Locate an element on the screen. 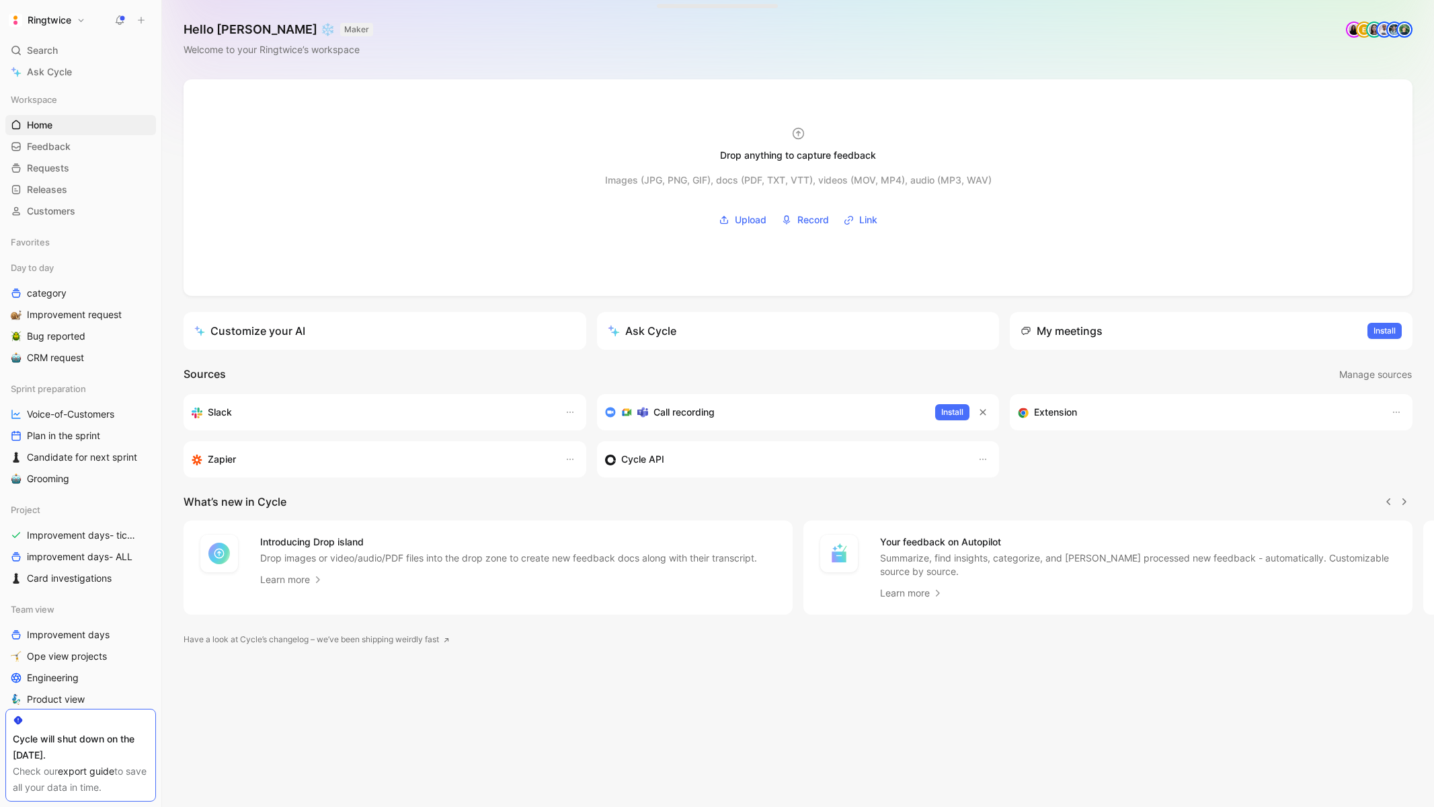 This screenshot has width=1434, height=807. span: Bug reported is located at coordinates (56, 336).